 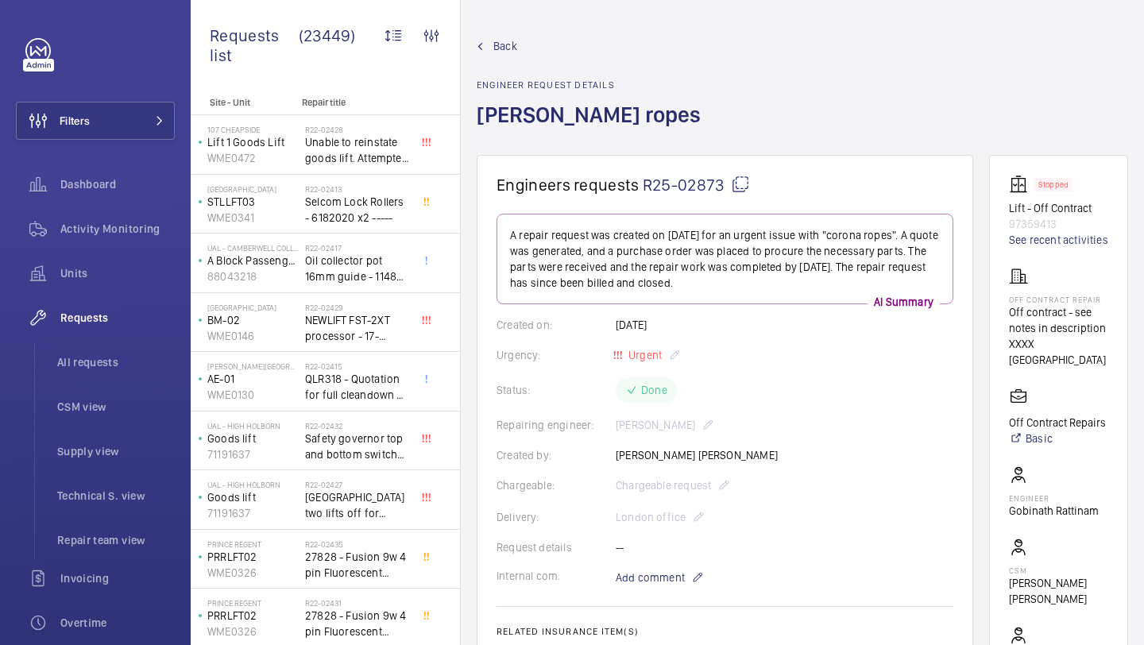 I want to click on h2: R22-02429, so click(x=357, y=307).